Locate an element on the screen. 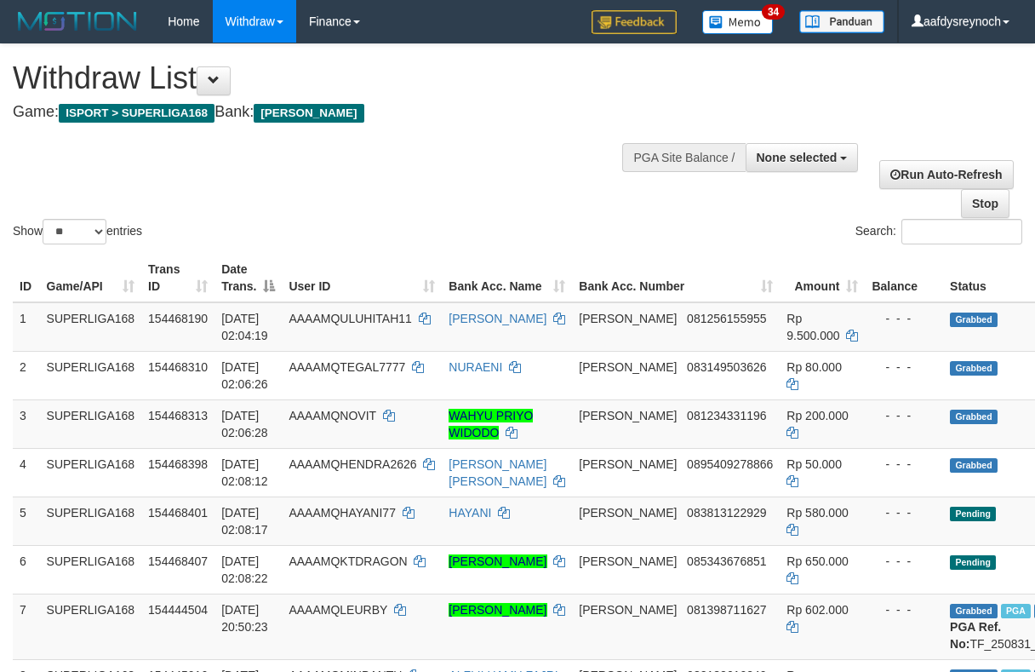 This screenshot has width=1035, height=672. span: Copy 081234331196 to clipboard is located at coordinates (726, 416).